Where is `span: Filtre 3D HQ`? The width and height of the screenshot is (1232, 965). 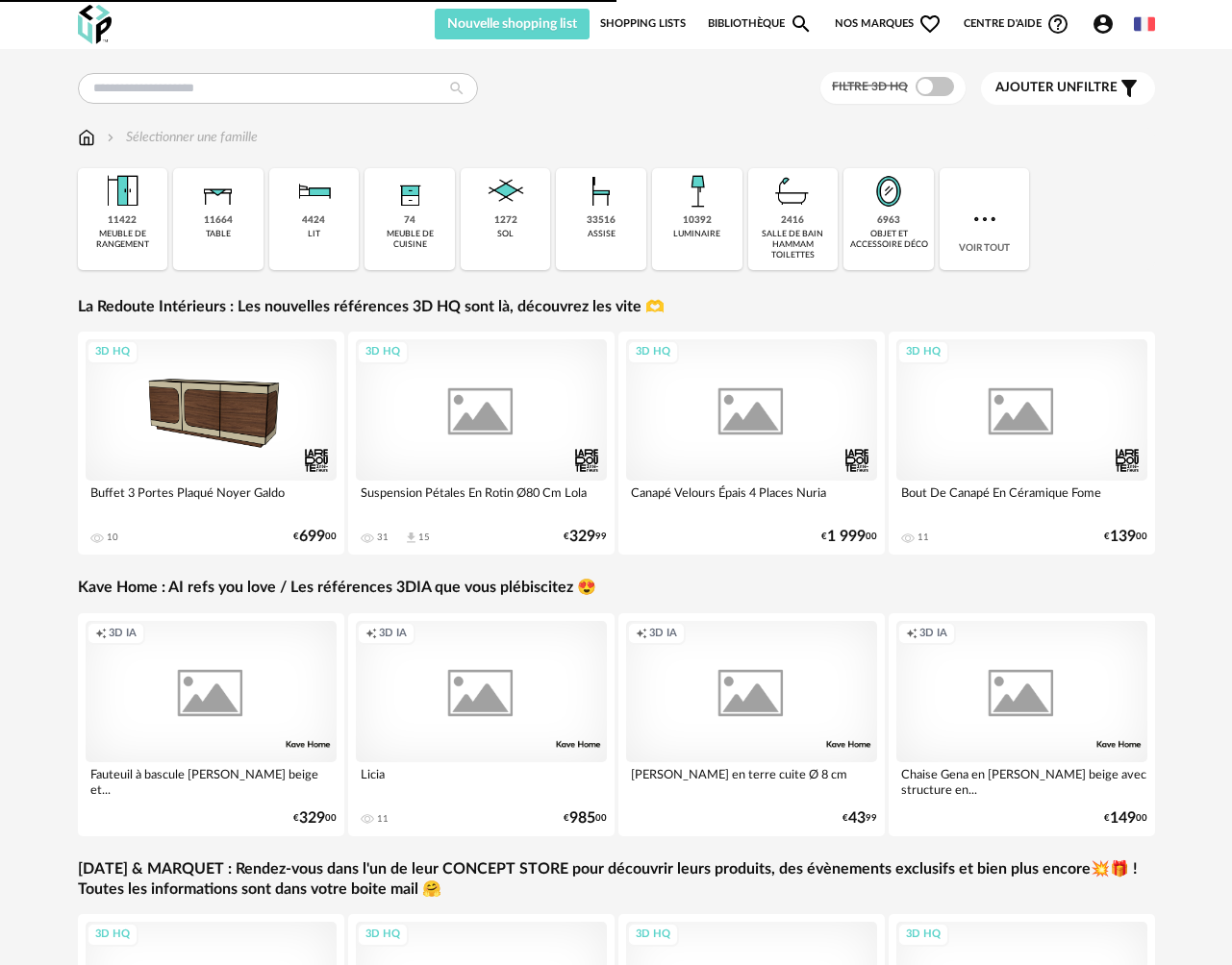 span: Filtre 3D HQ is located at coordinates (869, 87).